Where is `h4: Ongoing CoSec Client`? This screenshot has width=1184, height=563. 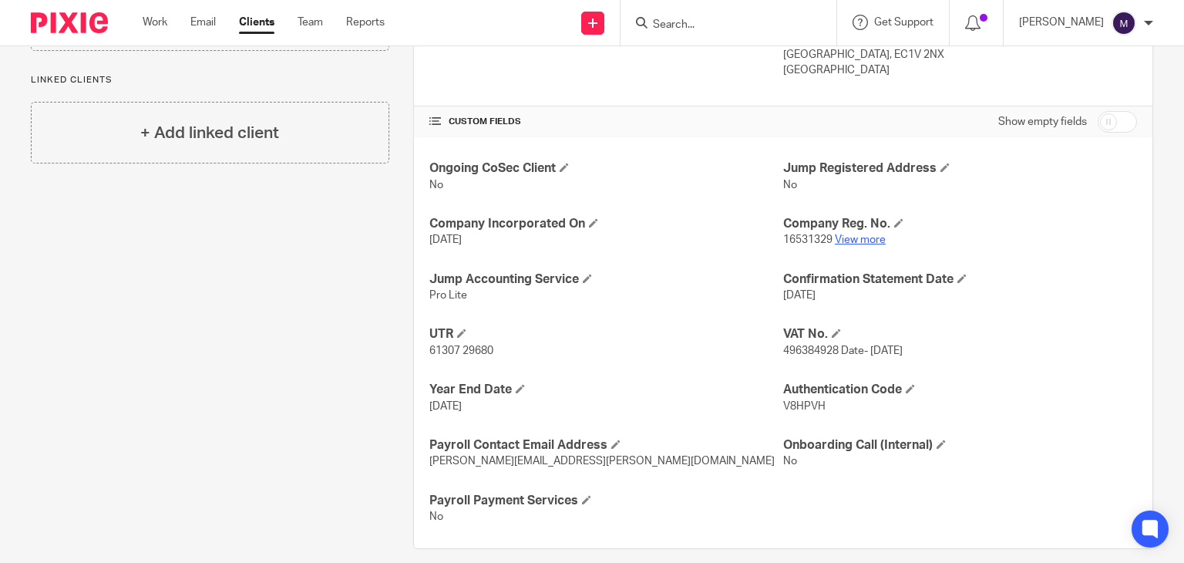 h4: Ongoing CoSec Client is located at coordinates (606, 168).